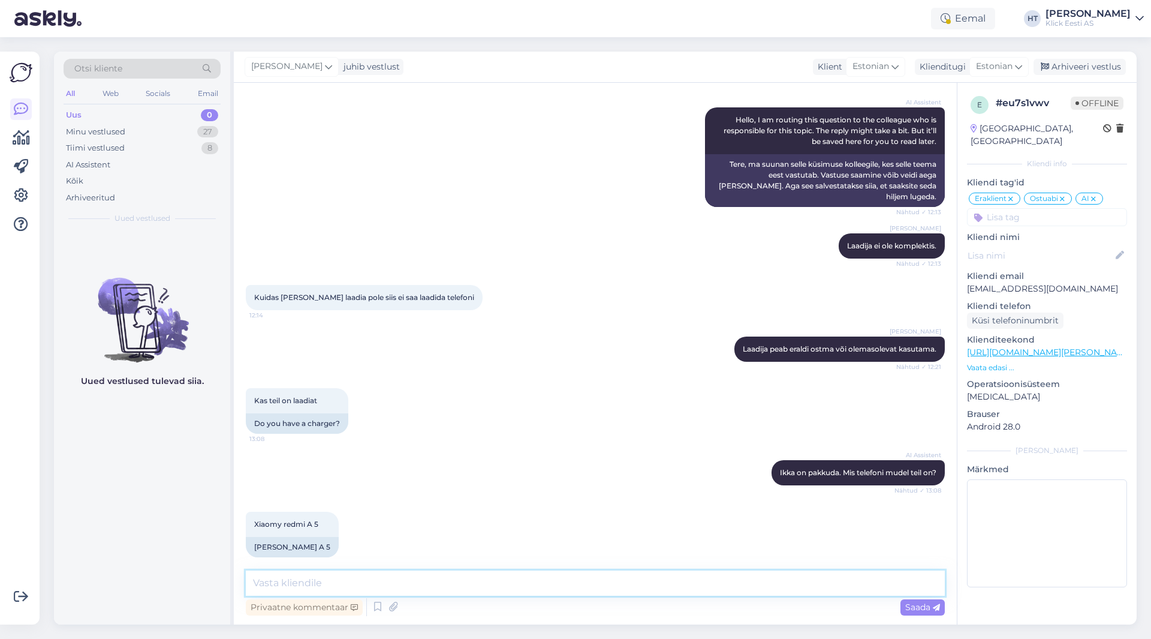  Describe the element at coordinates (892, 245) in the screenshot. I see `span: Laadija ei ole komplektis.` at that location.